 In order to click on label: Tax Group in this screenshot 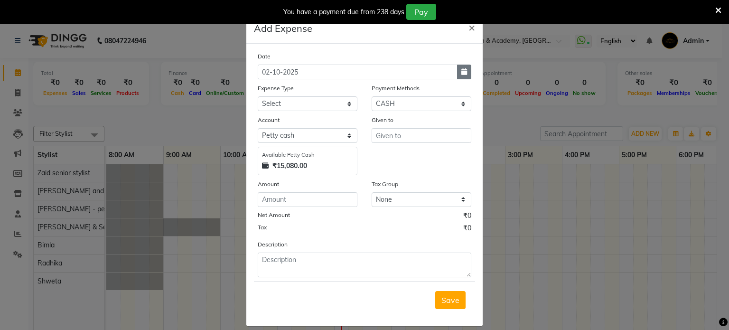, I will do `click(385, 184)`.